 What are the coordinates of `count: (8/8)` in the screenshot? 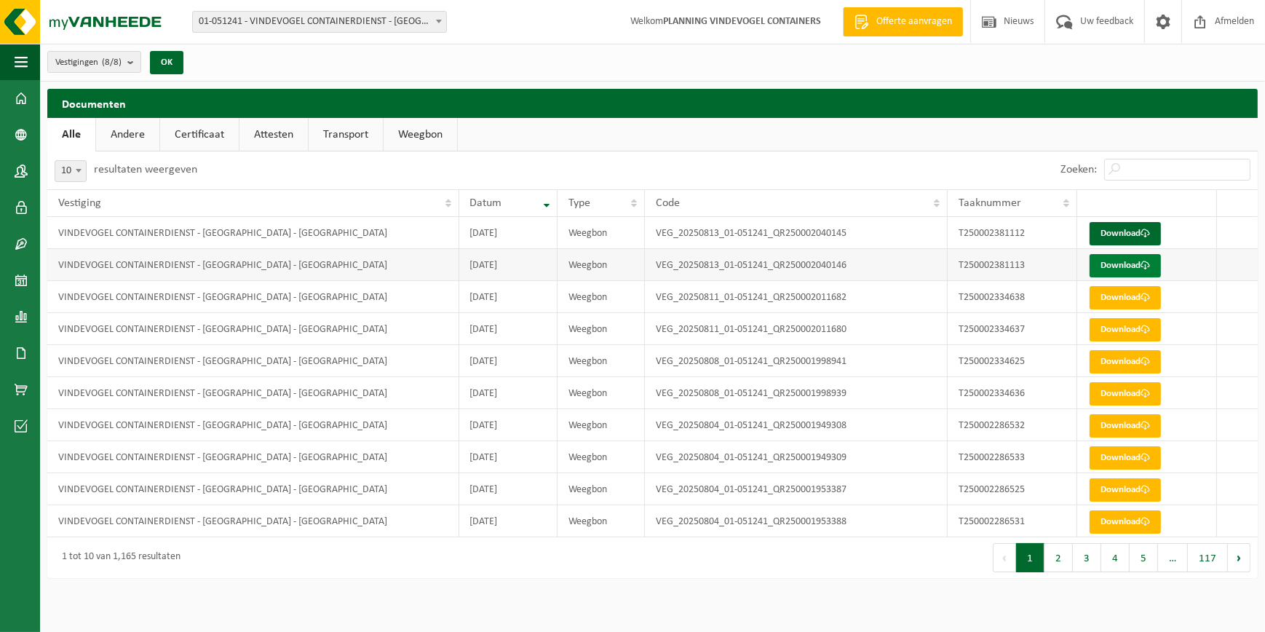 It's located at (111, 62).